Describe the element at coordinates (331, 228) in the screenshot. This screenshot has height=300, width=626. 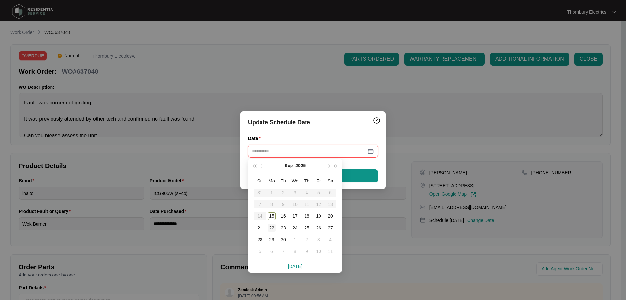
I see `td: 2025-09-27` at that location.